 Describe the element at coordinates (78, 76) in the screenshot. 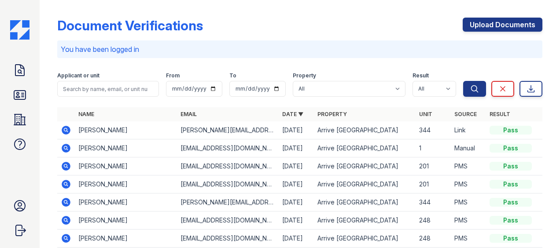

I see `label: Applicant or unit` at that location.